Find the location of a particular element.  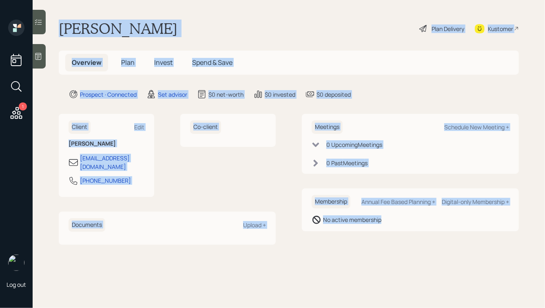

div: $0 deposited is located at coordinates (334, 94).